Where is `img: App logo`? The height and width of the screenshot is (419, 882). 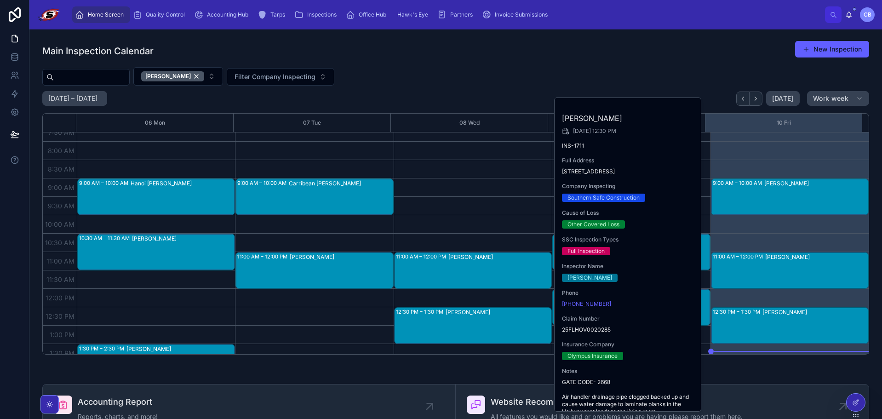 img: App logo is located at coordinates (49, 15).